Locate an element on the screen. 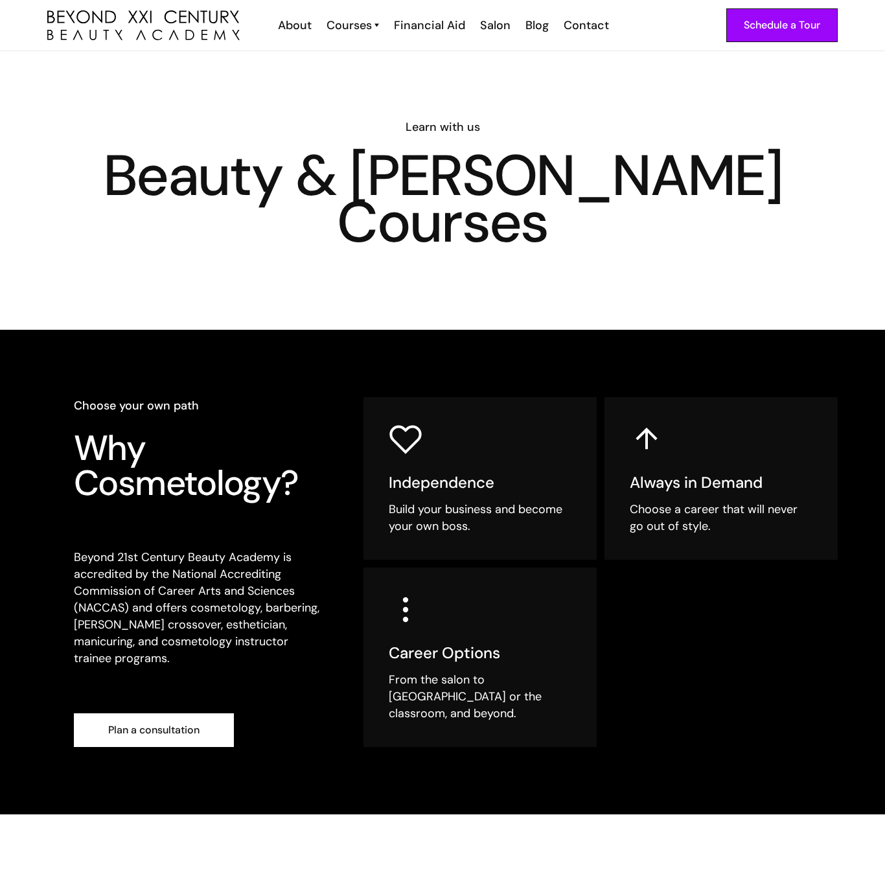 This screenshot has height=885, width=885. h6: Learn with us is located at coordinates (442, 127).